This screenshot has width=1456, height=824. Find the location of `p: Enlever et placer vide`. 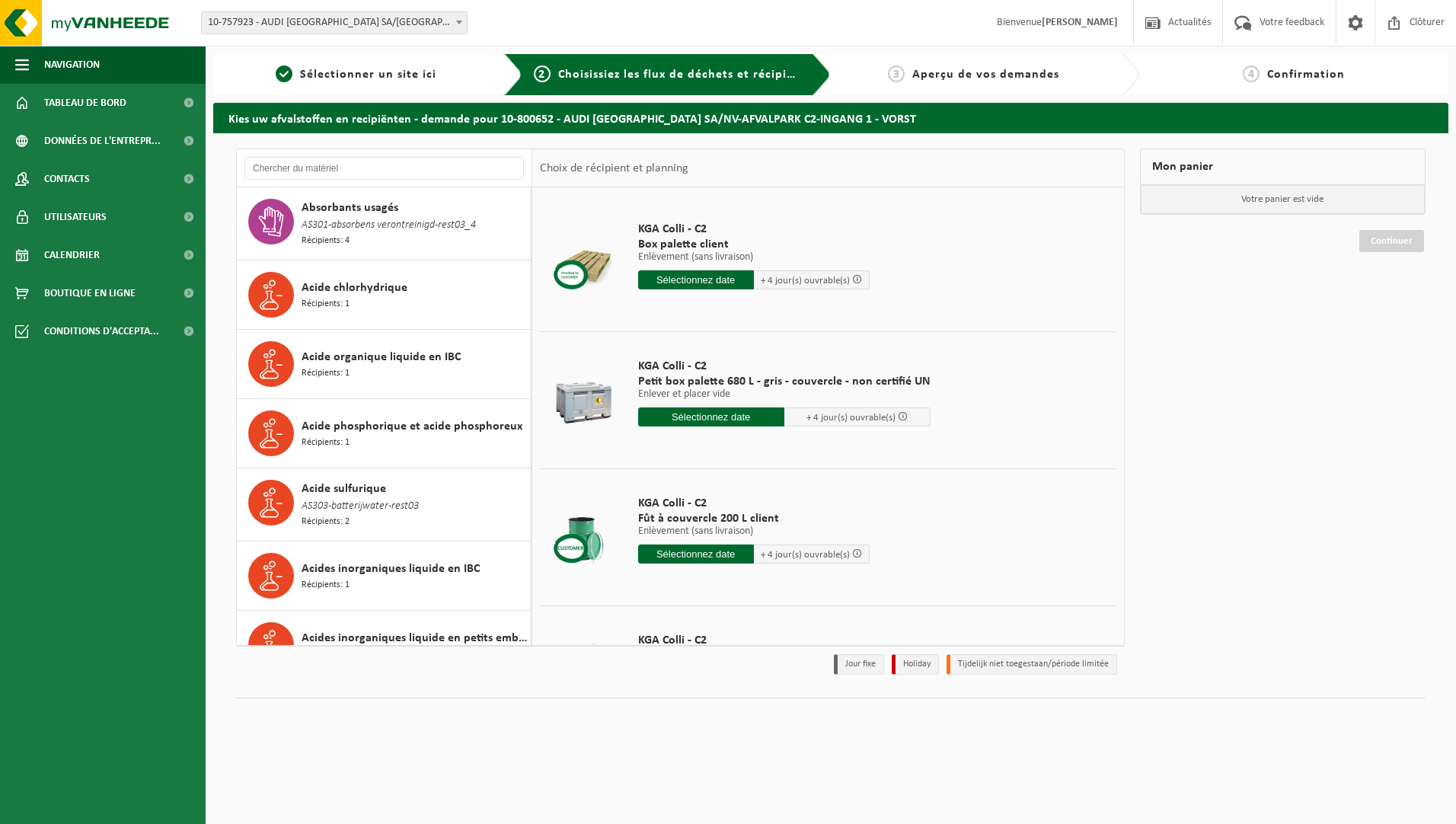

p: Enlever et placer vide is located at coordinates (785, 395).